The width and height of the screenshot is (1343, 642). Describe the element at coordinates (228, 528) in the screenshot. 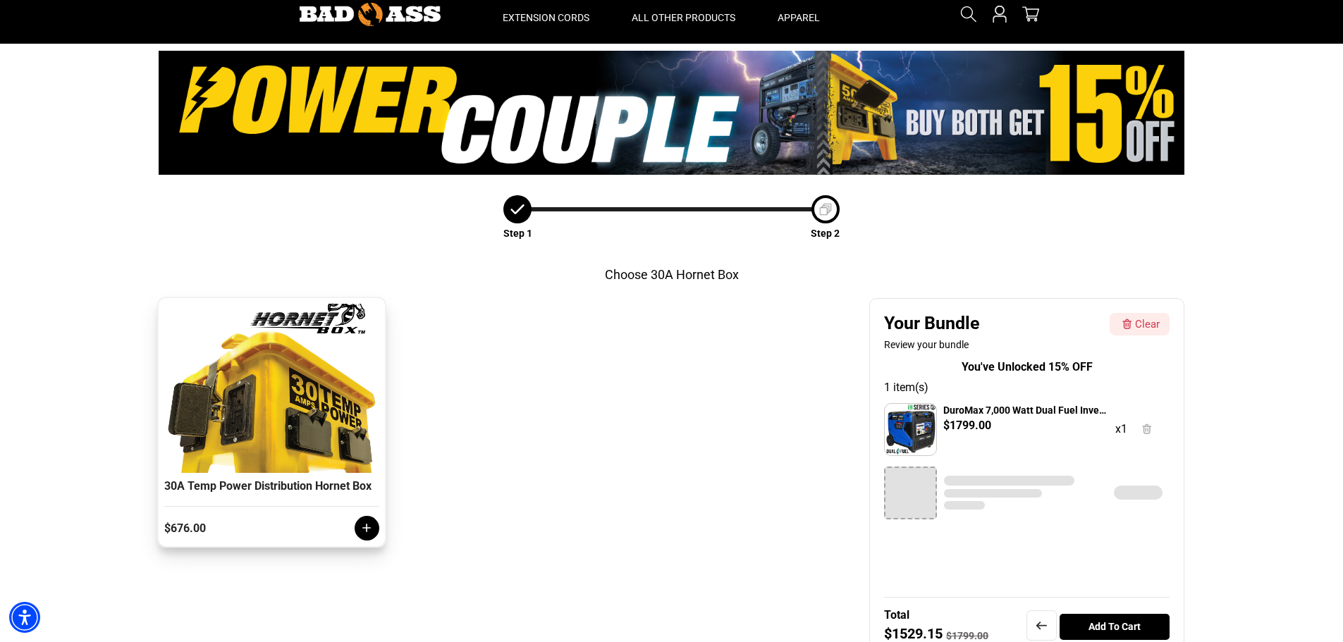

I see `div: $676.00` at that location.